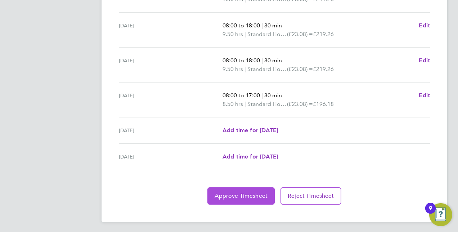 This screenshot has width=458, height=232. Describe the element at coordinates (311, 196) in the screenshot. I see `button: Reject Timesheet` at that location.